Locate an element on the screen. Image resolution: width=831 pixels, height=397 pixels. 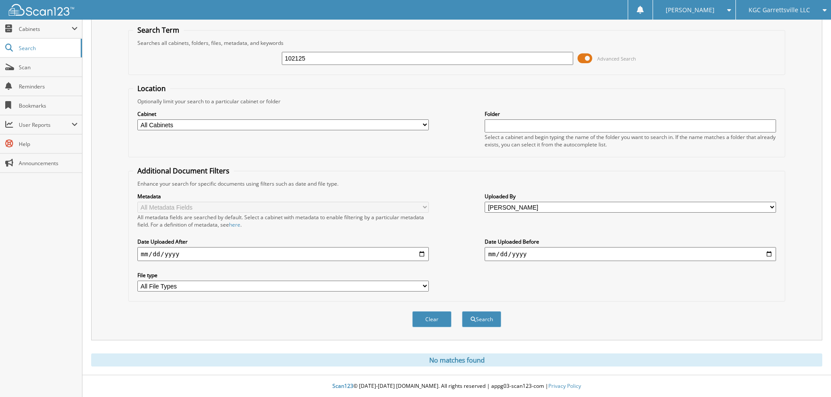
label: File type is located at coordinates (283, 275).